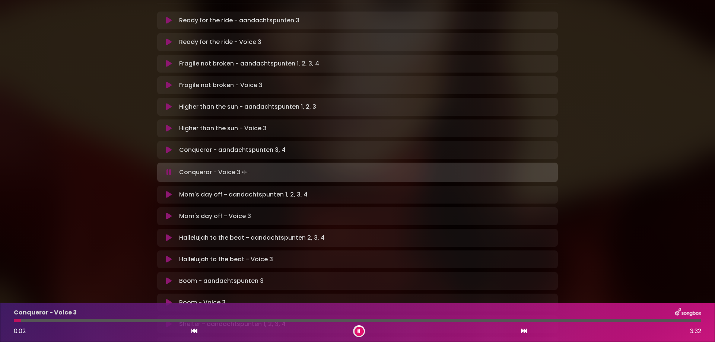  I want to click on p: Higher than the sun - aandachtspunten 1, 2, 3, so click(248, 107).